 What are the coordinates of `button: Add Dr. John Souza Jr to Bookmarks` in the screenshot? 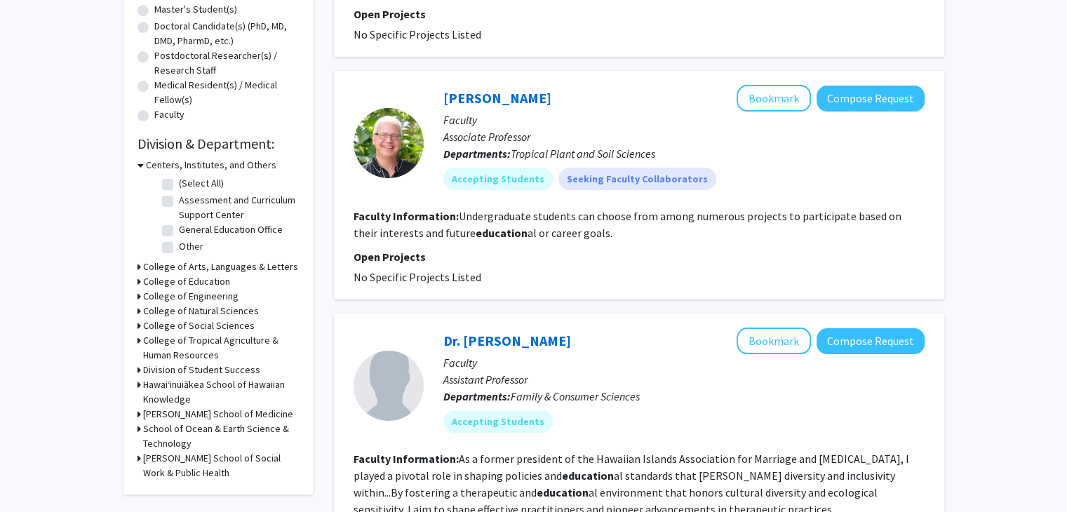 It's located at (773, 341).